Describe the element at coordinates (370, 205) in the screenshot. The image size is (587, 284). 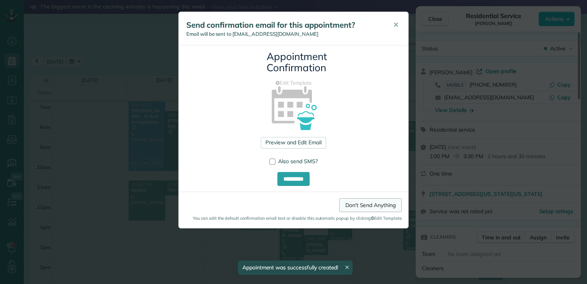
I see `a: Don't Send Anything` at that location.